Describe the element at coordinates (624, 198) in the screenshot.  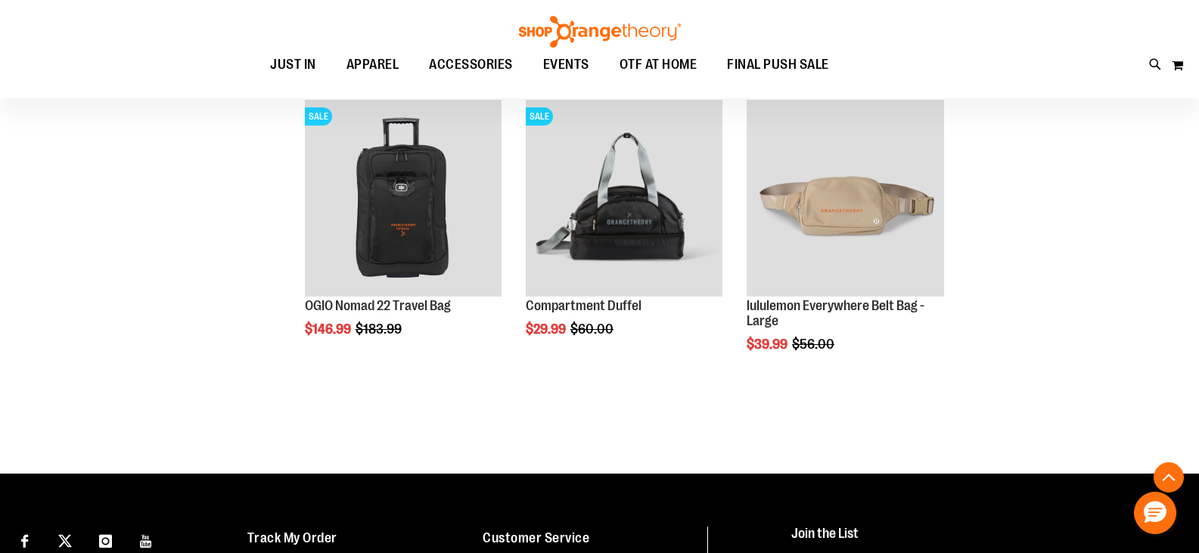
I see `img: Compartment Duffel front` at that location.